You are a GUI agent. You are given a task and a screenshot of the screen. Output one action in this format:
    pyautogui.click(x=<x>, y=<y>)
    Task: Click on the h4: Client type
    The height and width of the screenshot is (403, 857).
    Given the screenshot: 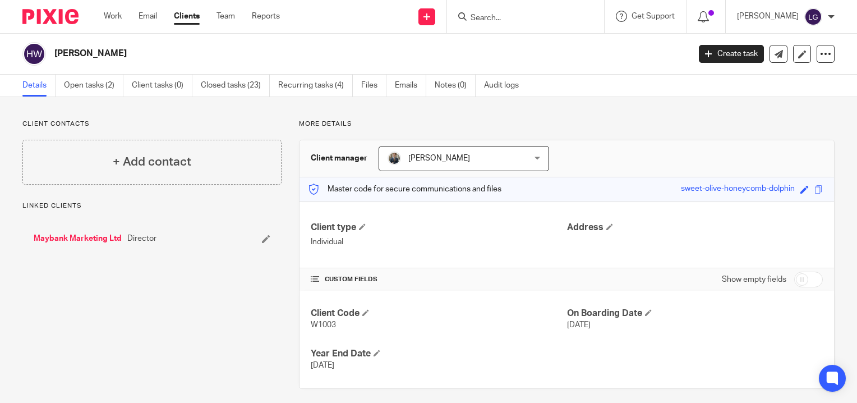 What is the action you would take?
    pyautogui.click(x=438, y=227)
    